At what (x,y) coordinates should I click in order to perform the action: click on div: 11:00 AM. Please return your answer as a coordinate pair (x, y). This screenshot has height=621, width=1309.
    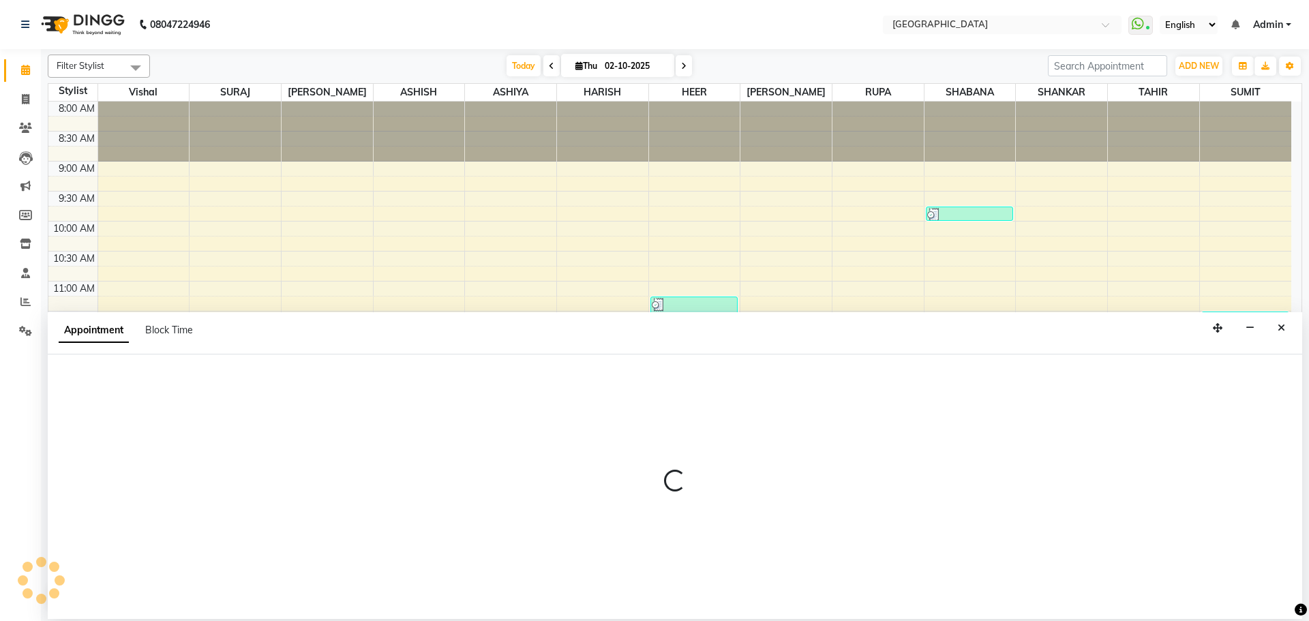
    Looking at the image, I should click on (74, 288).